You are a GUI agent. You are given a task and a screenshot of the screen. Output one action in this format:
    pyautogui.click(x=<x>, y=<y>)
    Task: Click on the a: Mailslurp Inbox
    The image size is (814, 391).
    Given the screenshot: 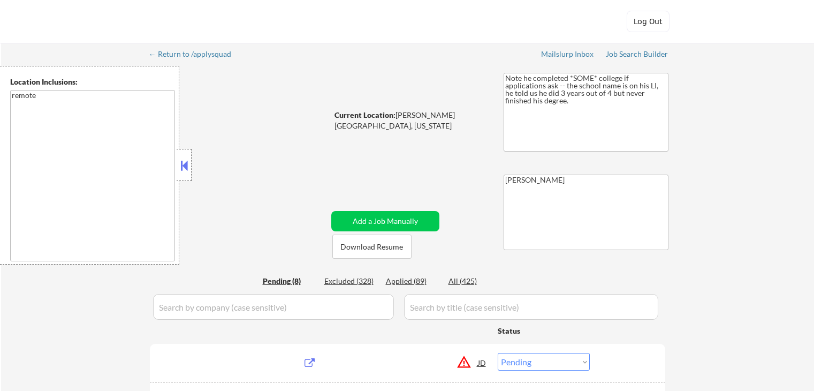 What is the action you would take?
    pyautogui.click(x=568, y=55)
    